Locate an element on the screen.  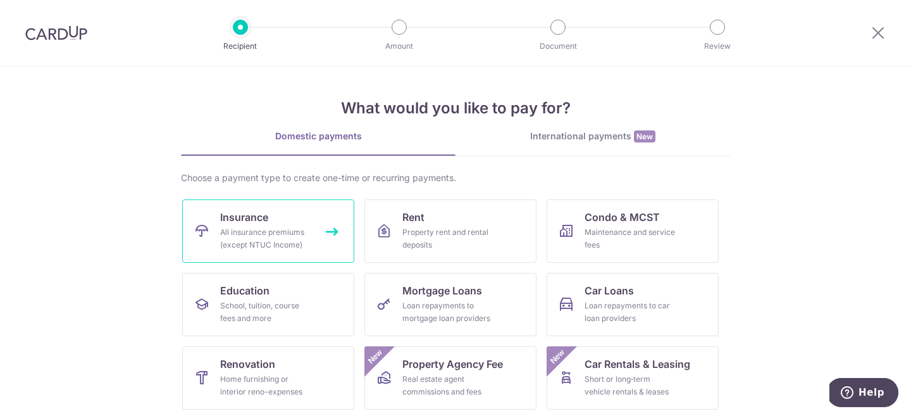
div: Loan repayments to car loan providers is located at coordinates (630, 312).